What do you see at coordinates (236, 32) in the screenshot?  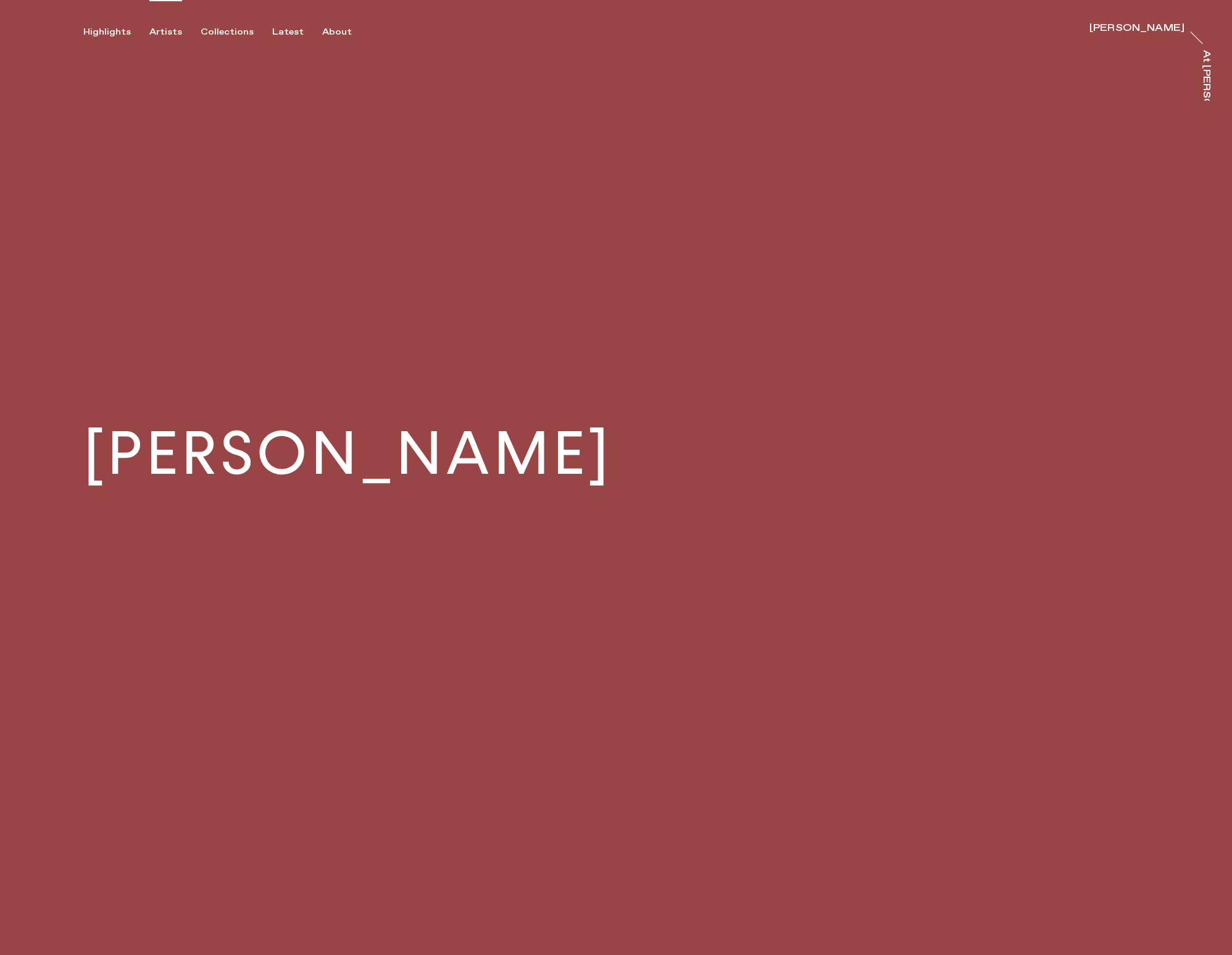 I see `button: Collections` at bounding box center [236, 32].